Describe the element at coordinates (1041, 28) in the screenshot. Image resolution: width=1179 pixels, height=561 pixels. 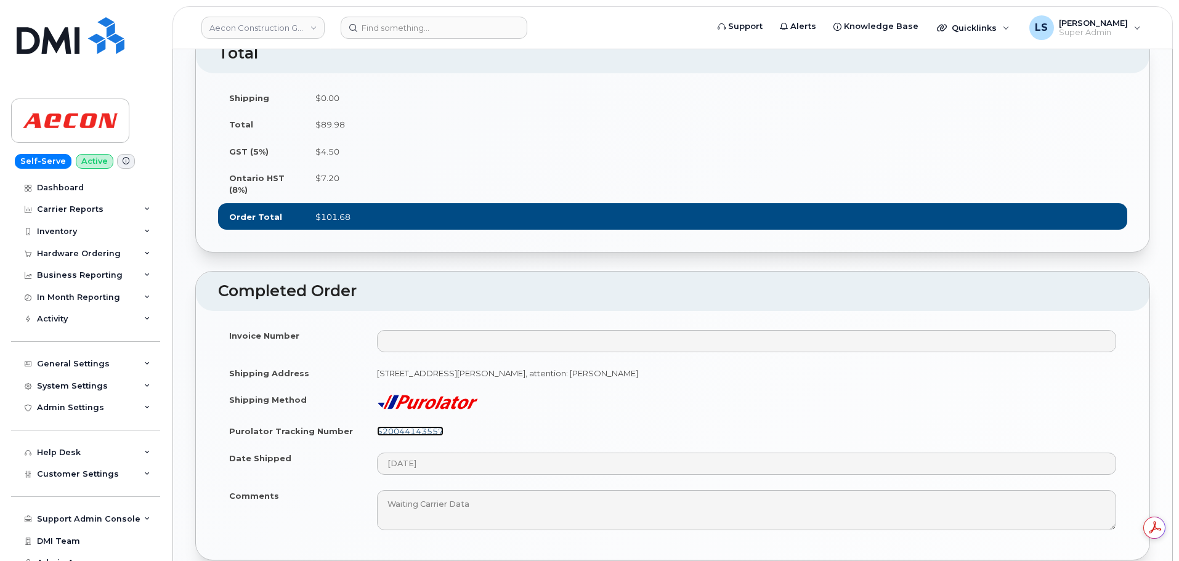
I see `span: LS` at that location.